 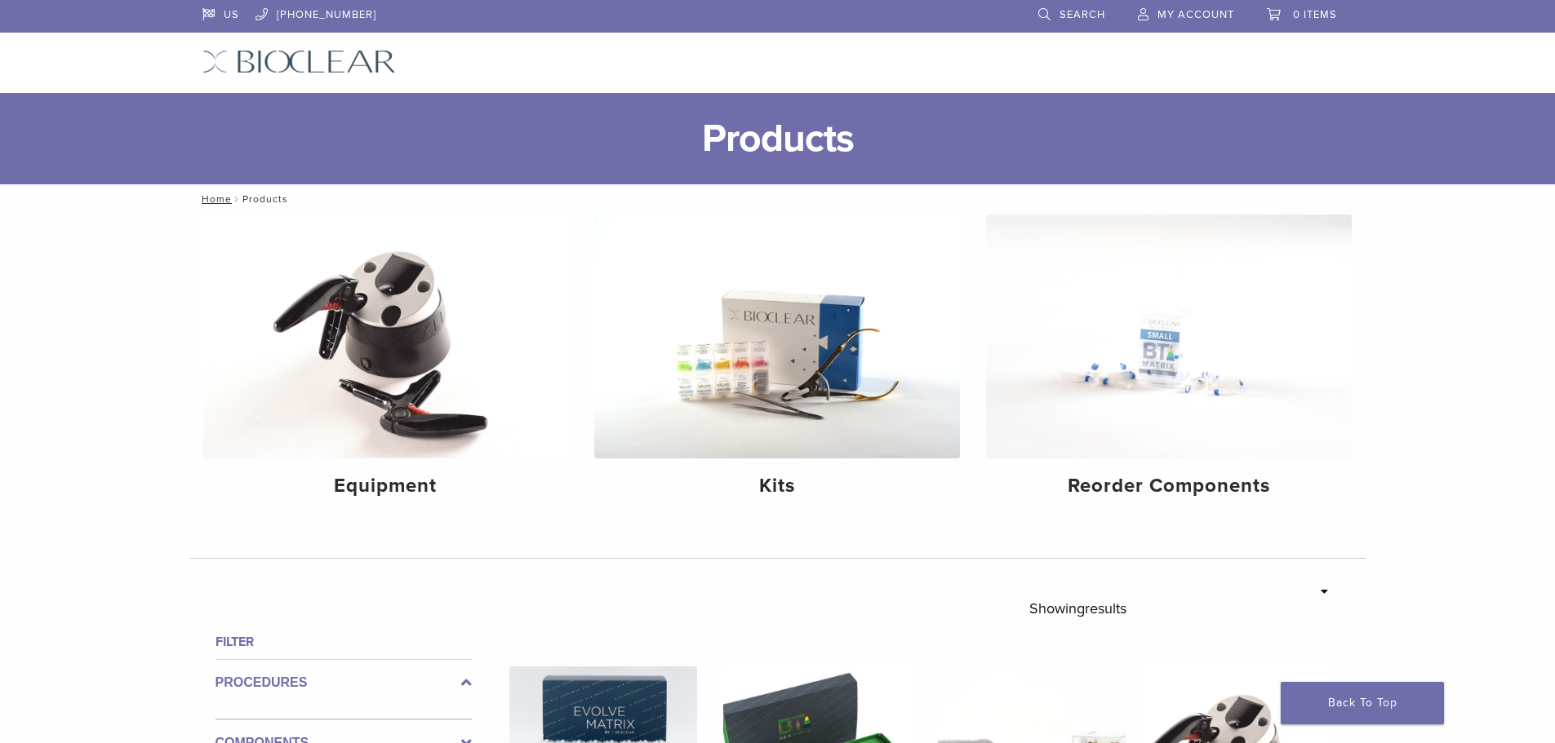 I want to click on a: Home, so click(x=214, y=199).